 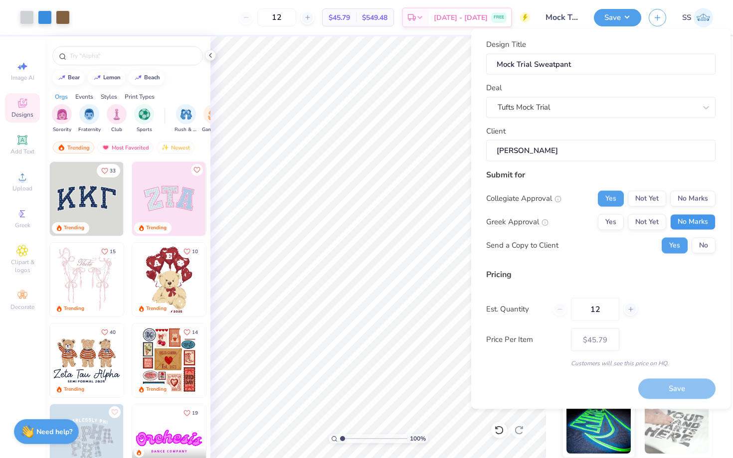 What do you see at coordinates (113, 332) in the screenshot?
I see `span: 40` at bounding box center [113, 332].